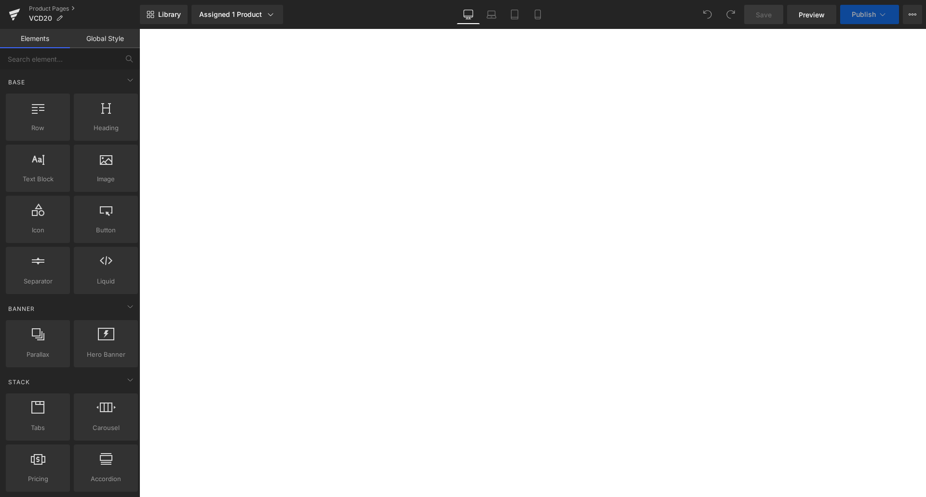 The image size is (926, 497). I want to click on span: Preview, so click(812, 14).